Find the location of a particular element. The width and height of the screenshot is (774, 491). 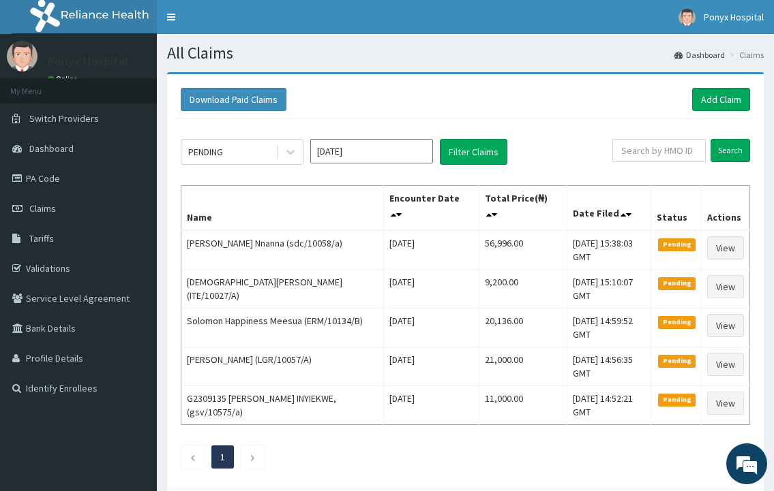

a: Online is located at coordinates (64, 79).